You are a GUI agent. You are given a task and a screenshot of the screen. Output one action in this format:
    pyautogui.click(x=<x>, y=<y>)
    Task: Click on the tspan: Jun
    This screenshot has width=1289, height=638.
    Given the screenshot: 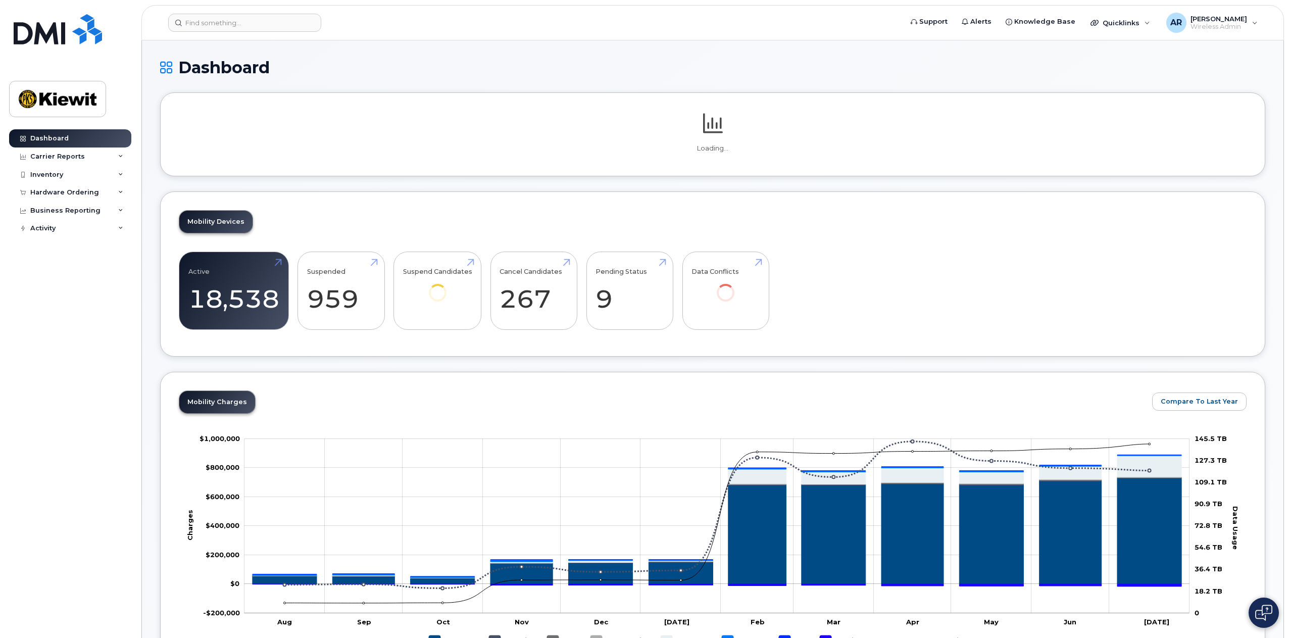 What is the action you would take?
    pyautogui.click(x=1070, y=622)
    